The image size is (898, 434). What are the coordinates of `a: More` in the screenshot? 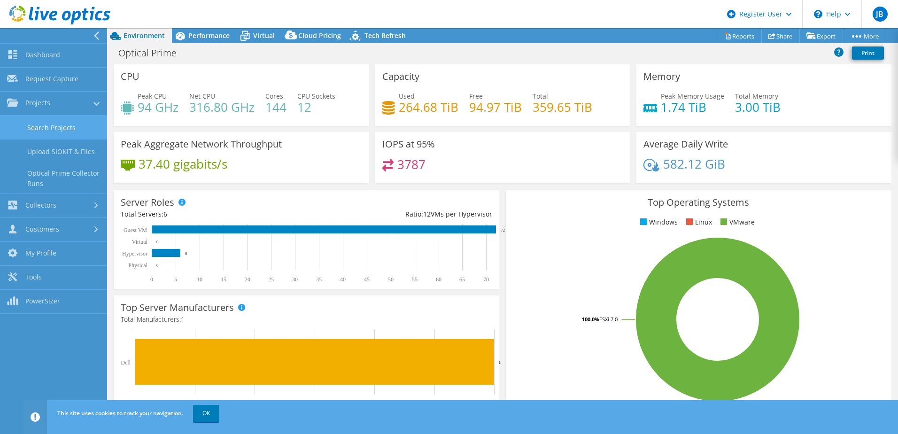 It's located at (865, 36).